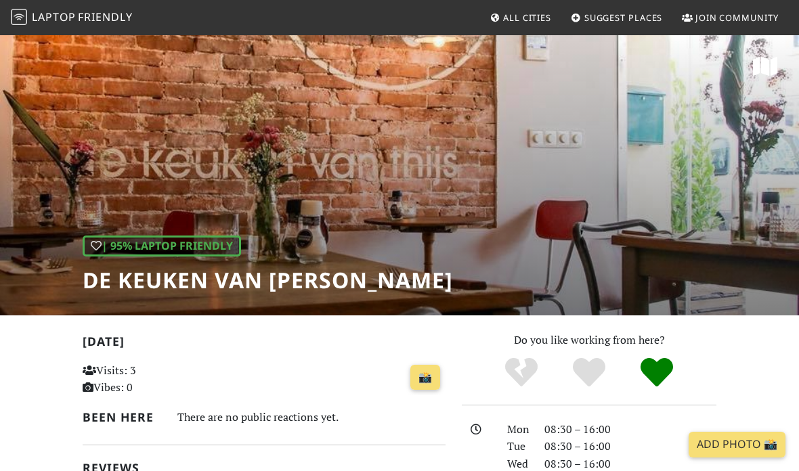  Describe the element at coordinates (730, 18) in the screenshot. I see `a: Join Community` at that location.